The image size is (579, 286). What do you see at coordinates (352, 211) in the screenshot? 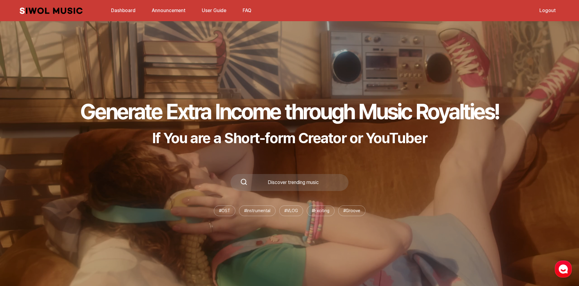
I see `li: # Groove` at bounding box center [352, 211].